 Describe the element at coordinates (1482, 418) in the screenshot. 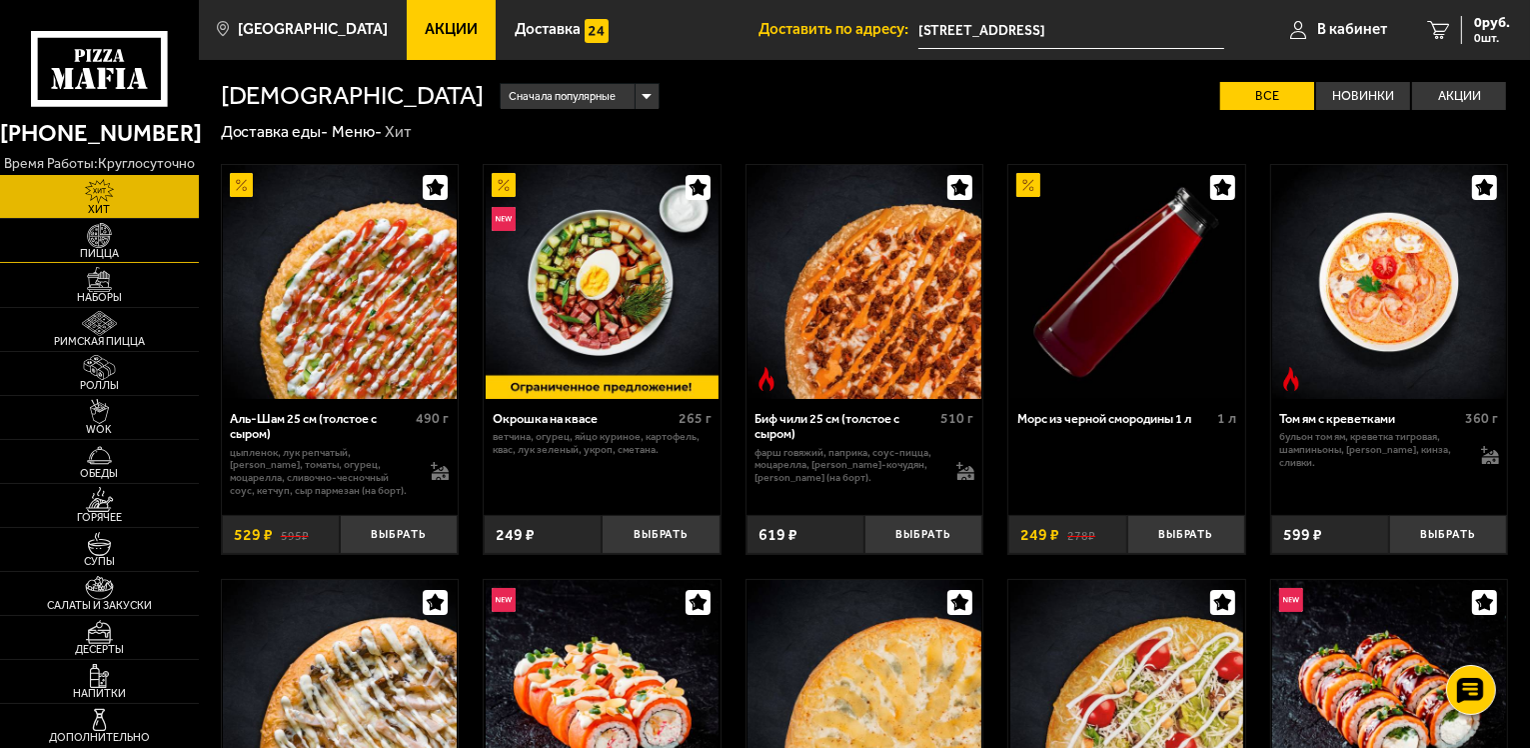

I see `span: 360 г` at that location.